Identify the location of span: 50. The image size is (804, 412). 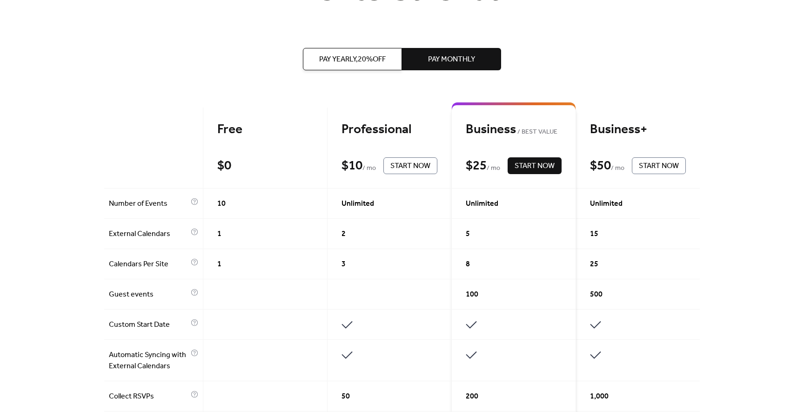
(345, 396).